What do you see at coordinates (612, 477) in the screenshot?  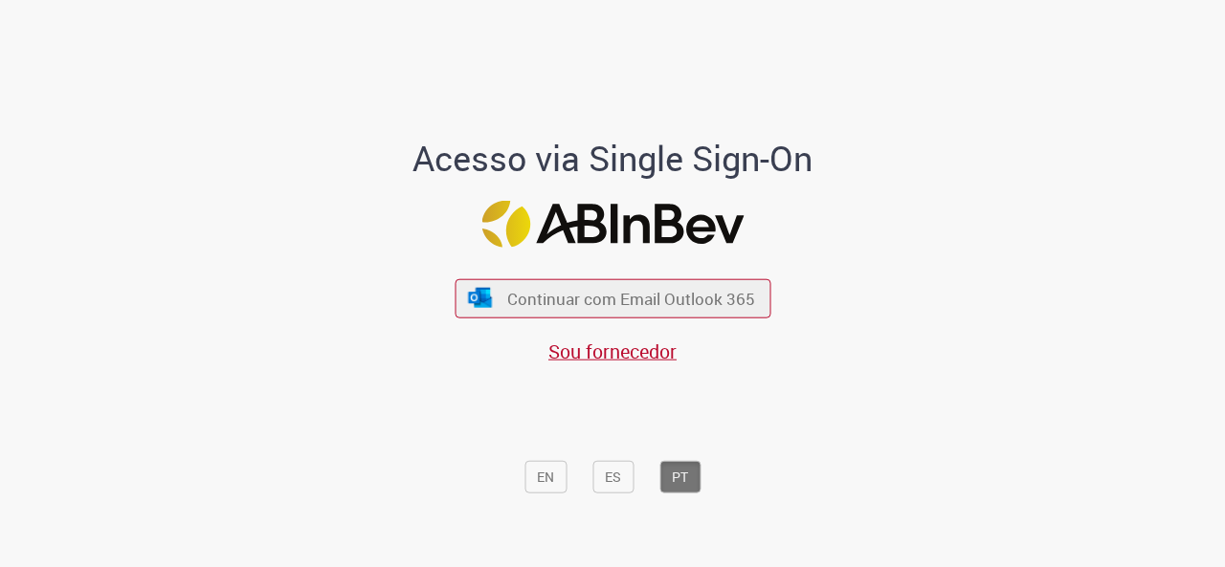 I see `button: ES` at bounding box center [612, 477].